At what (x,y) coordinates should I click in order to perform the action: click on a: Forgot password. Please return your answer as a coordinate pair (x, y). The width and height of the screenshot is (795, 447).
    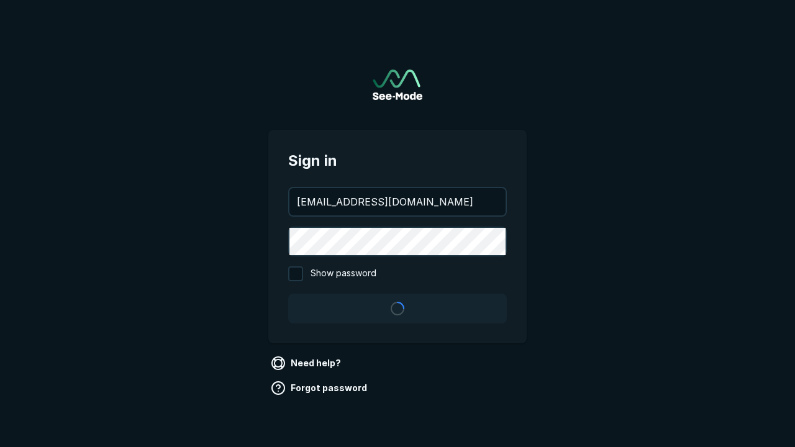
    Looking at the image, I should click on (320, 388).